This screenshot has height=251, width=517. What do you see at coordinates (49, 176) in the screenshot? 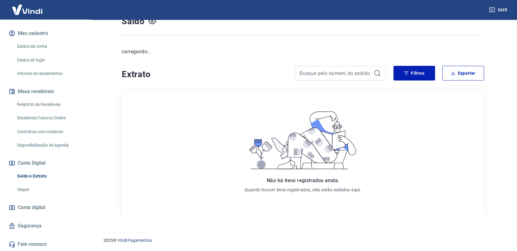
I see `a: Saldo e Extrato` at bounding box center [49, 176].